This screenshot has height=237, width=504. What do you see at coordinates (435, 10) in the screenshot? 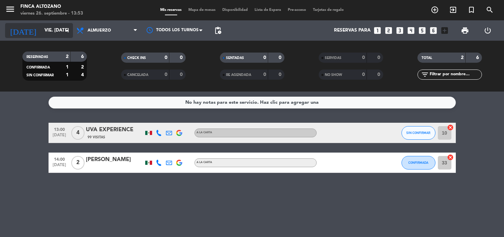
I see `i: add_circle_outline` at bounding box center [435, 10].